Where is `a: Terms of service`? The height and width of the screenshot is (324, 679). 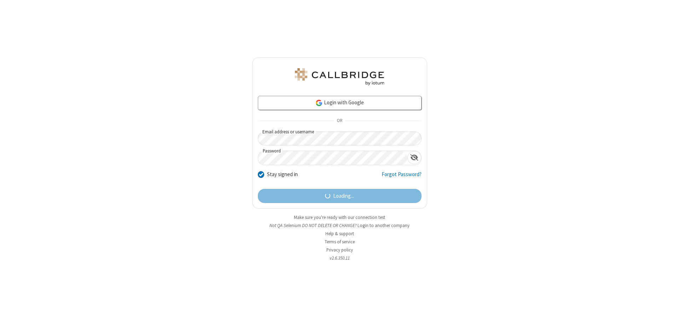
a: Terms of service is located at coordinates (339, 241).